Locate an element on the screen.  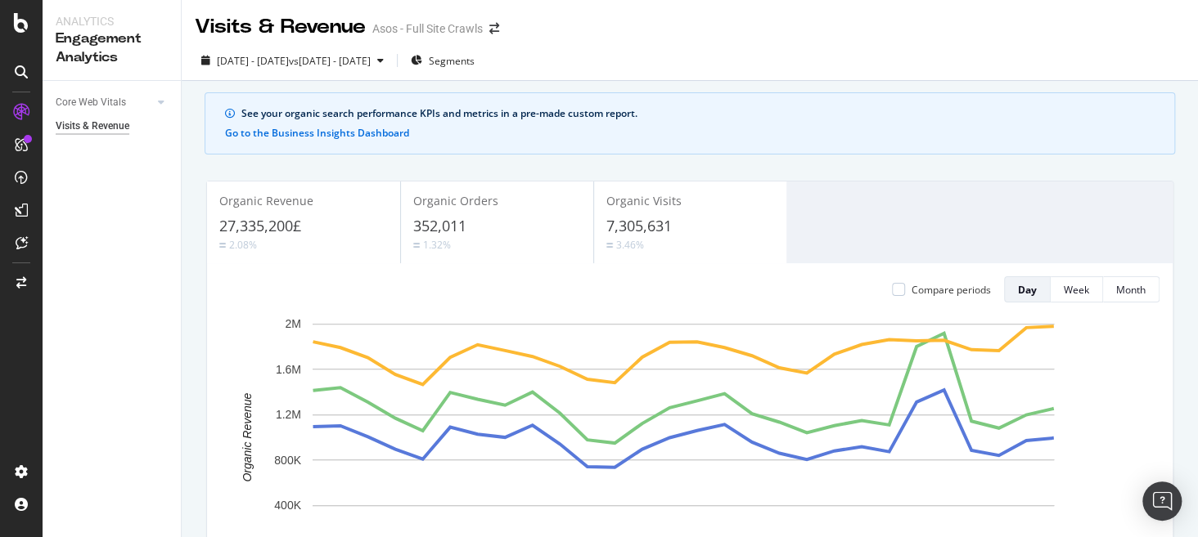
span: Organic Visits is located at coordinates (644, 200).